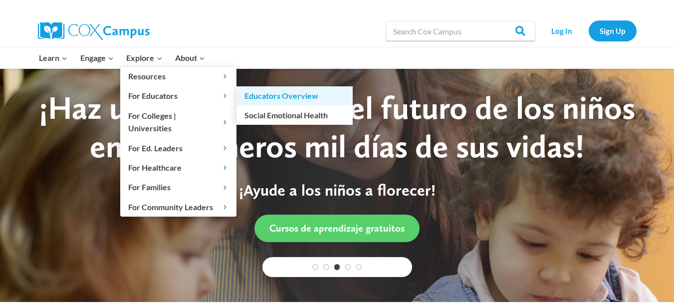 The width and height of the screenshot is (674, 303). Describe the element at coordinates (348, 267) in the screenshot. I see `a: 4` at that location.